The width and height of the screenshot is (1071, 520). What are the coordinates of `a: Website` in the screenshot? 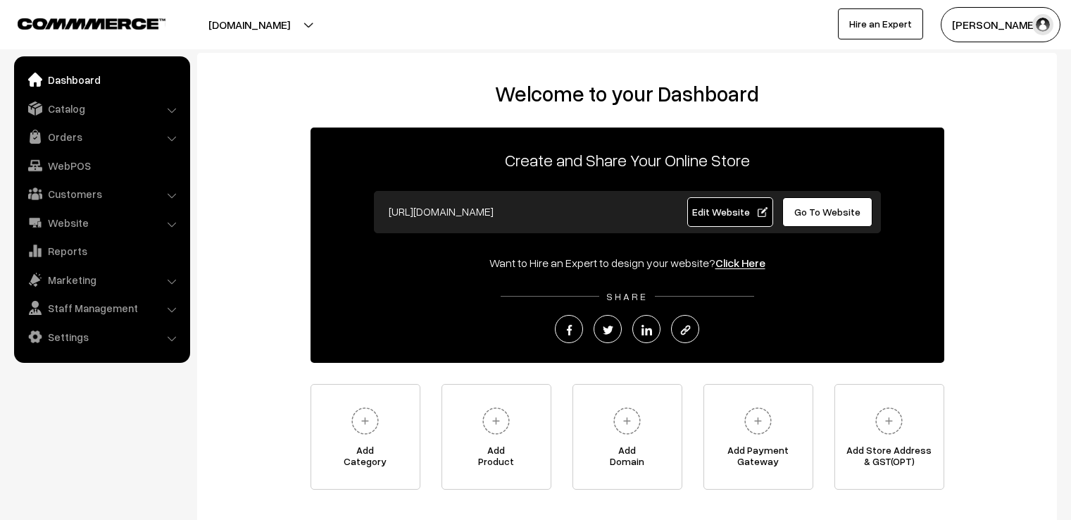 It's located at (101, 223).